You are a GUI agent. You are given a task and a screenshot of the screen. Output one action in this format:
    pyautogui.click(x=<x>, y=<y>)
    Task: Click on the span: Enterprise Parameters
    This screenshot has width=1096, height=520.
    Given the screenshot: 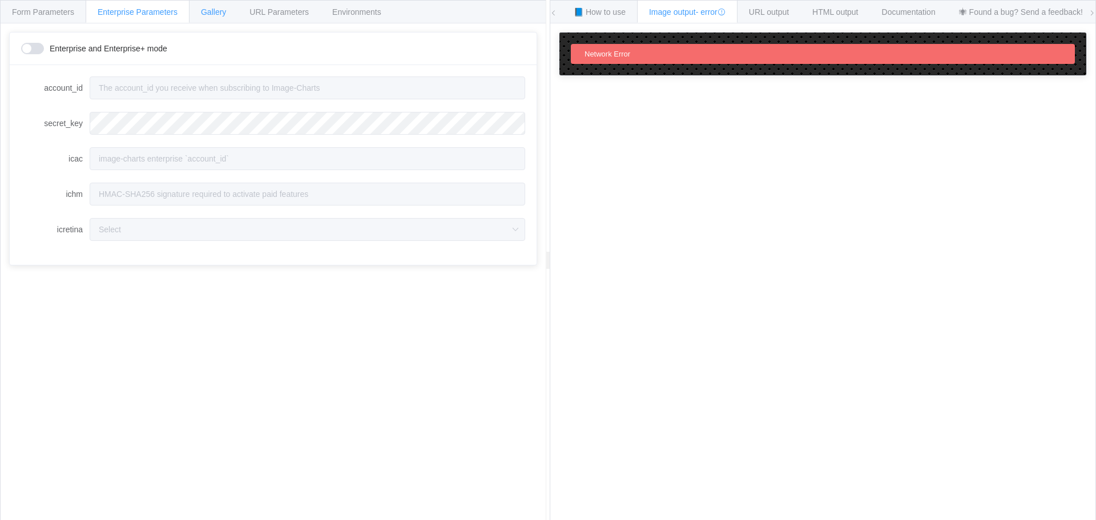 What is the action you would take?
    pyautogui.click(x=138, y=12)
    